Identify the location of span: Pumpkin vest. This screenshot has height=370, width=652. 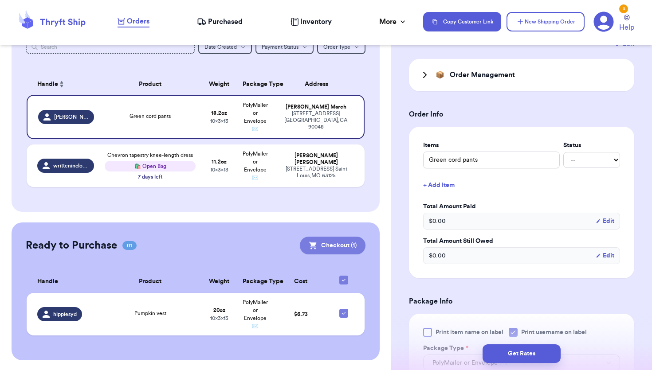
(150, 313).